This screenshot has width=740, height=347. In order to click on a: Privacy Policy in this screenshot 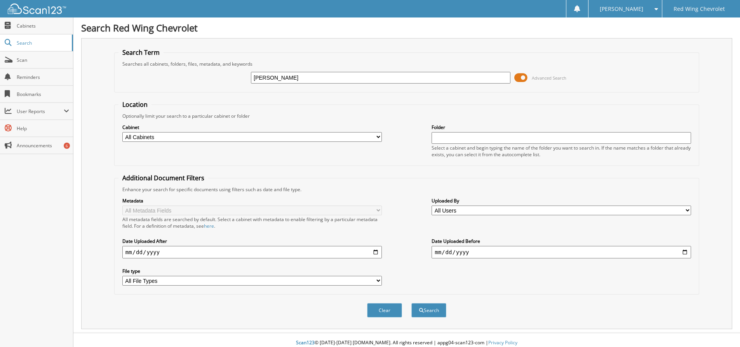, I will do `click(503, 342)`.